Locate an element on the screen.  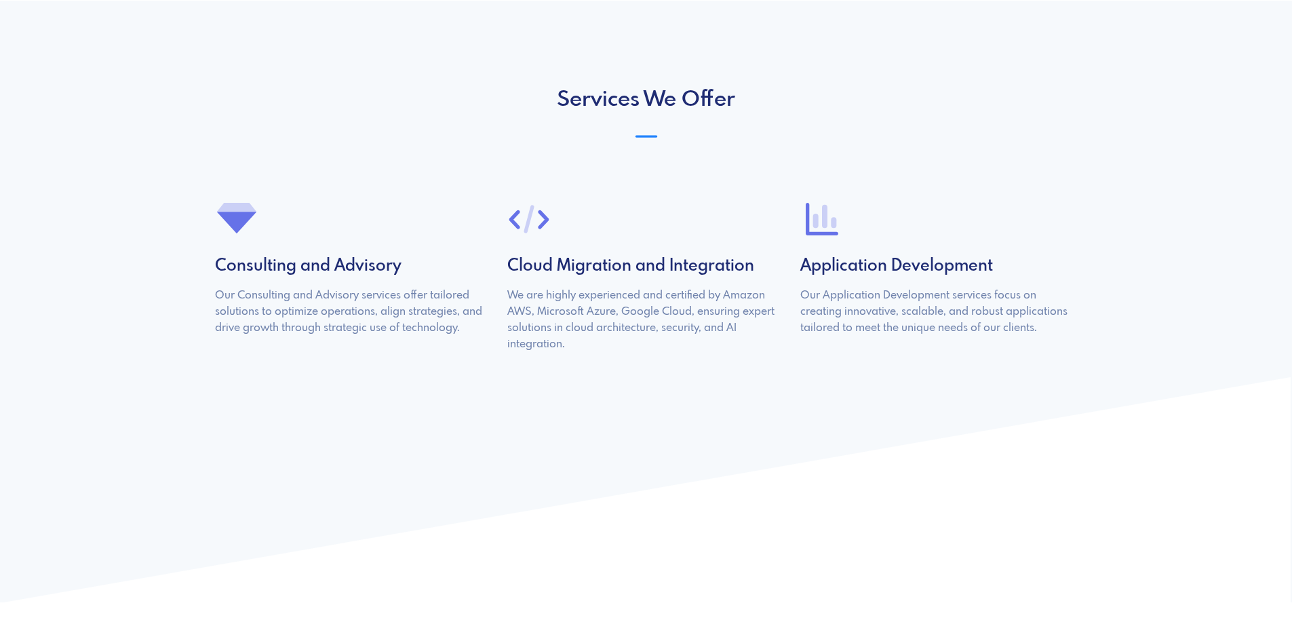
p: Our Consulting and Advisory services offer tailored solutions to optimize operations, align strat... is located at coordinates (353, 312).